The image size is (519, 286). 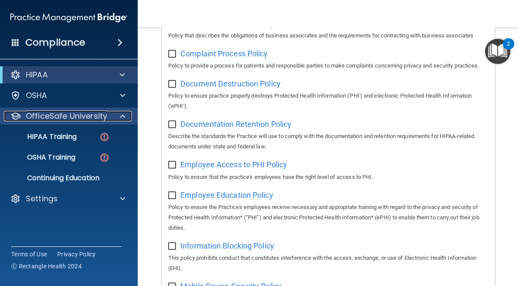 I want to click on p: Policy to ensure the Practice's employees receive necessary and appropriate training with regard ..., so click(x=328, y=218).